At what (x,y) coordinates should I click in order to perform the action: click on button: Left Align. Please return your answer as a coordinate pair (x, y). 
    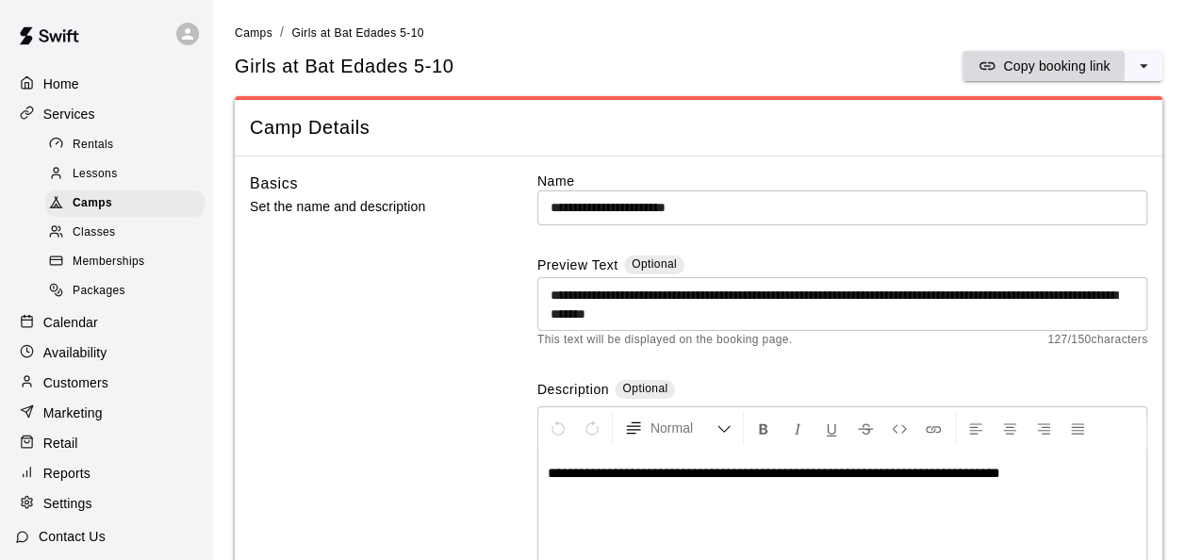
    Looking at the image, I should click on (976, 428).